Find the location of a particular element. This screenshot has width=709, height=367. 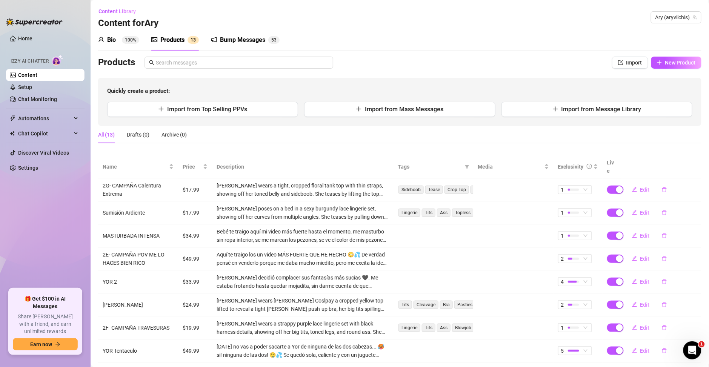

div: Bio is located at coordinates (111, 40).